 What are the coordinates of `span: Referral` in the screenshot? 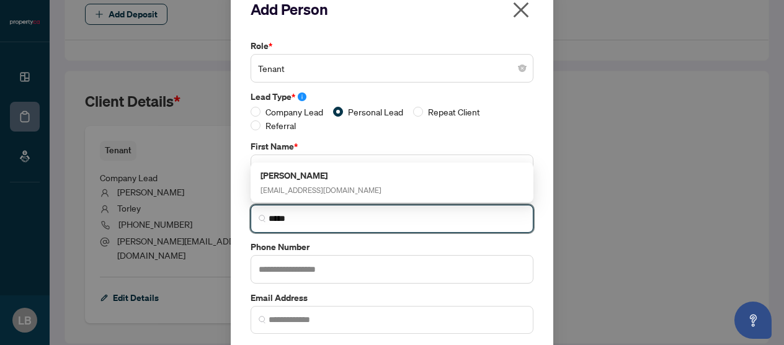 It's located at (280, 125).